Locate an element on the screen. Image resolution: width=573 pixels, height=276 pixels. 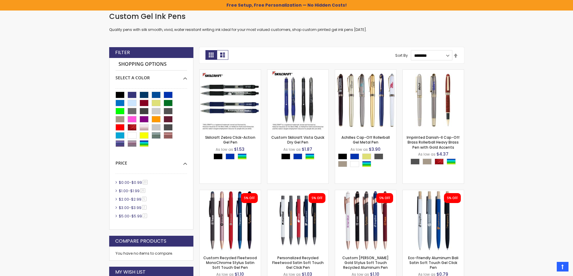
img: Custom Recycled Fleetwood MonoChrome Stylus Satin Soft Touch Gel Pen is located at coordinates (230, 221).